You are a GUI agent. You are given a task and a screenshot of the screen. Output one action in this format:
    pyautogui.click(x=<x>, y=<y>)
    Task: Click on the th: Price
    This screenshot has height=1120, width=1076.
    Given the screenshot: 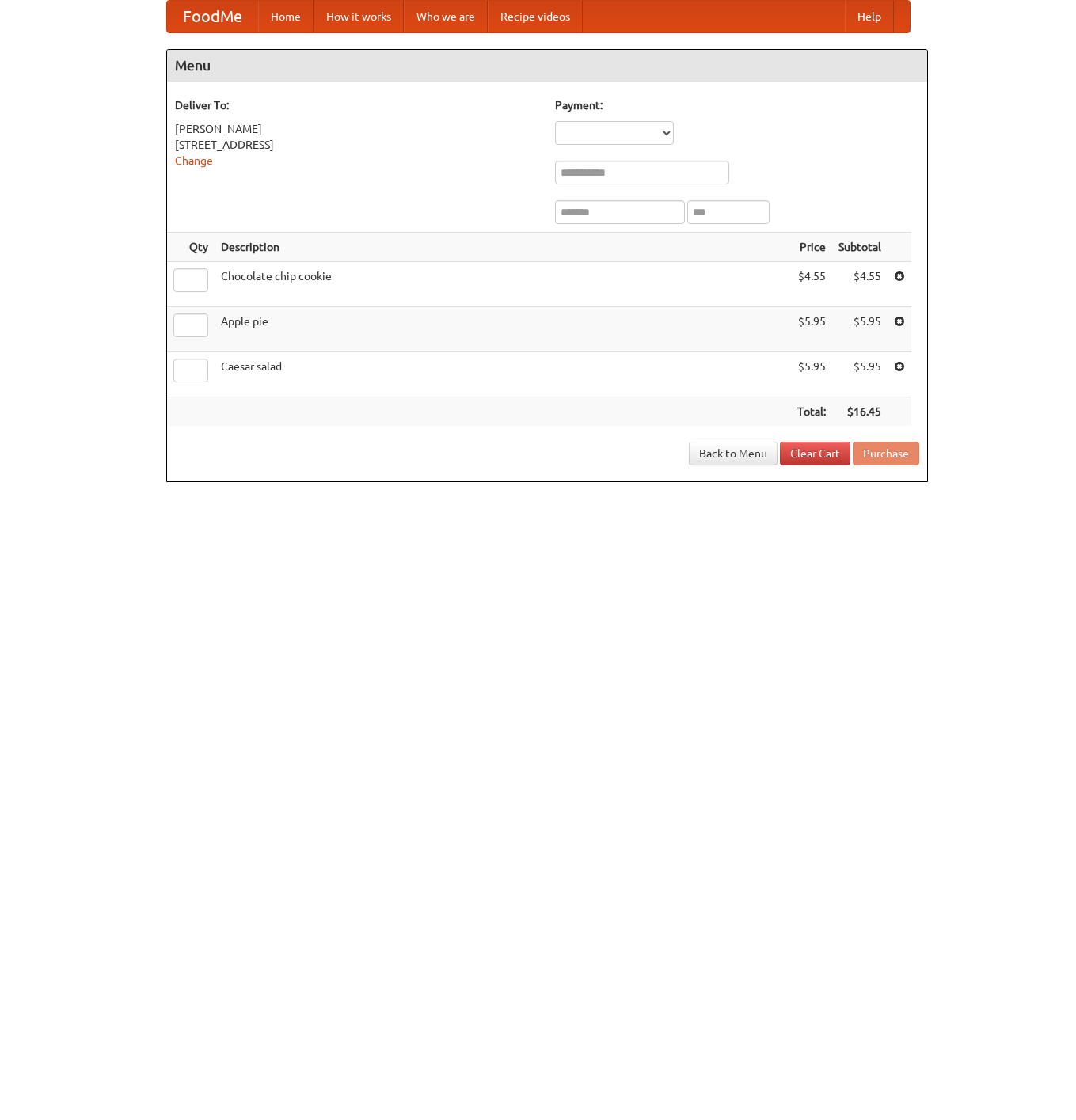 What is the action you would take?
    pyautogui.click(x=811, y=247)
    